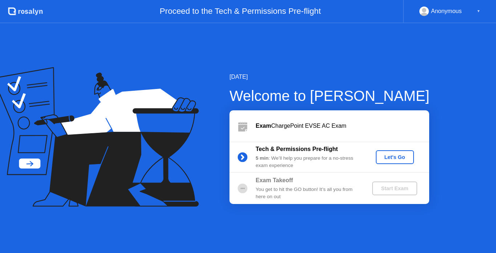  What do you see at coordinates (446, 11) in the screenshot?
I see `div: Anonymous` at bounding box center [446, 11].